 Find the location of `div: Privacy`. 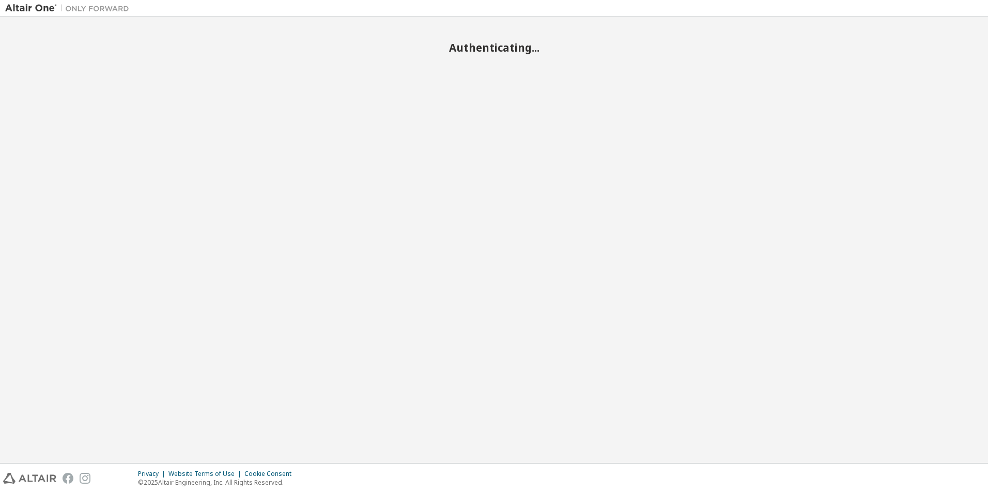

div: Privacy is located at coordinates (153, 474).